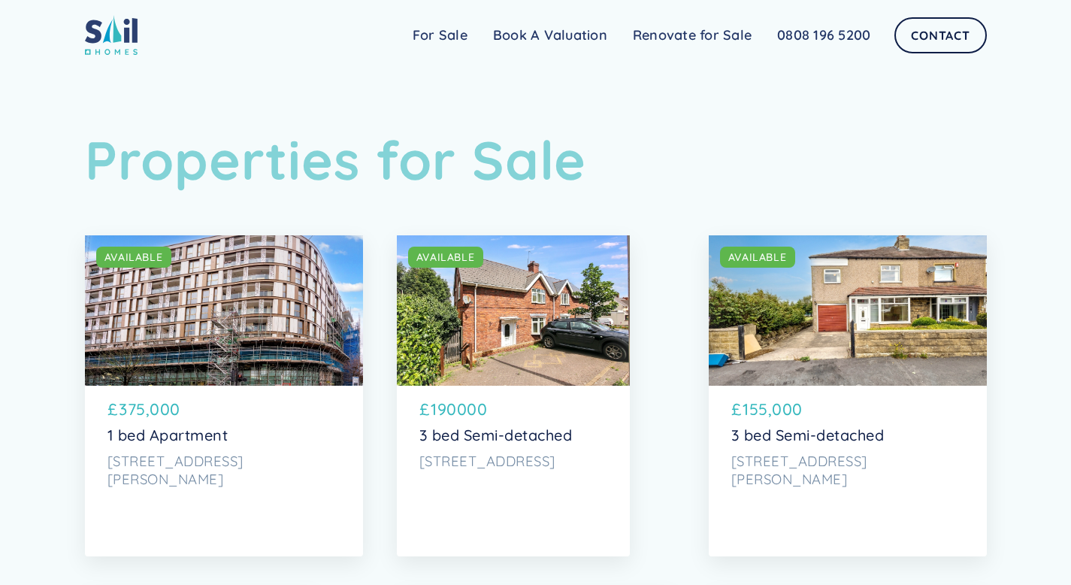 This screenshot has width=1071, height=585. I want to click on img: sail home logo colored, so click(111, 35).